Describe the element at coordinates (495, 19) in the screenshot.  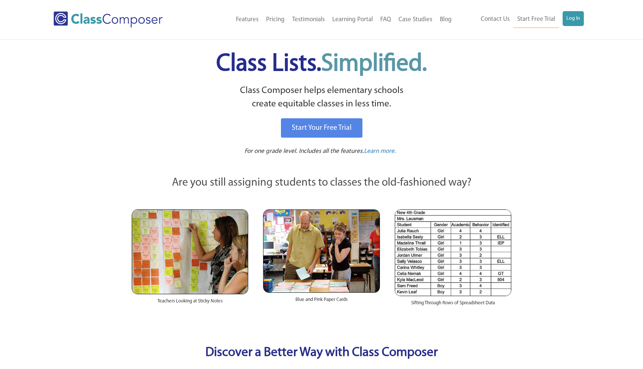
I see `a: Contact Us` at that location.